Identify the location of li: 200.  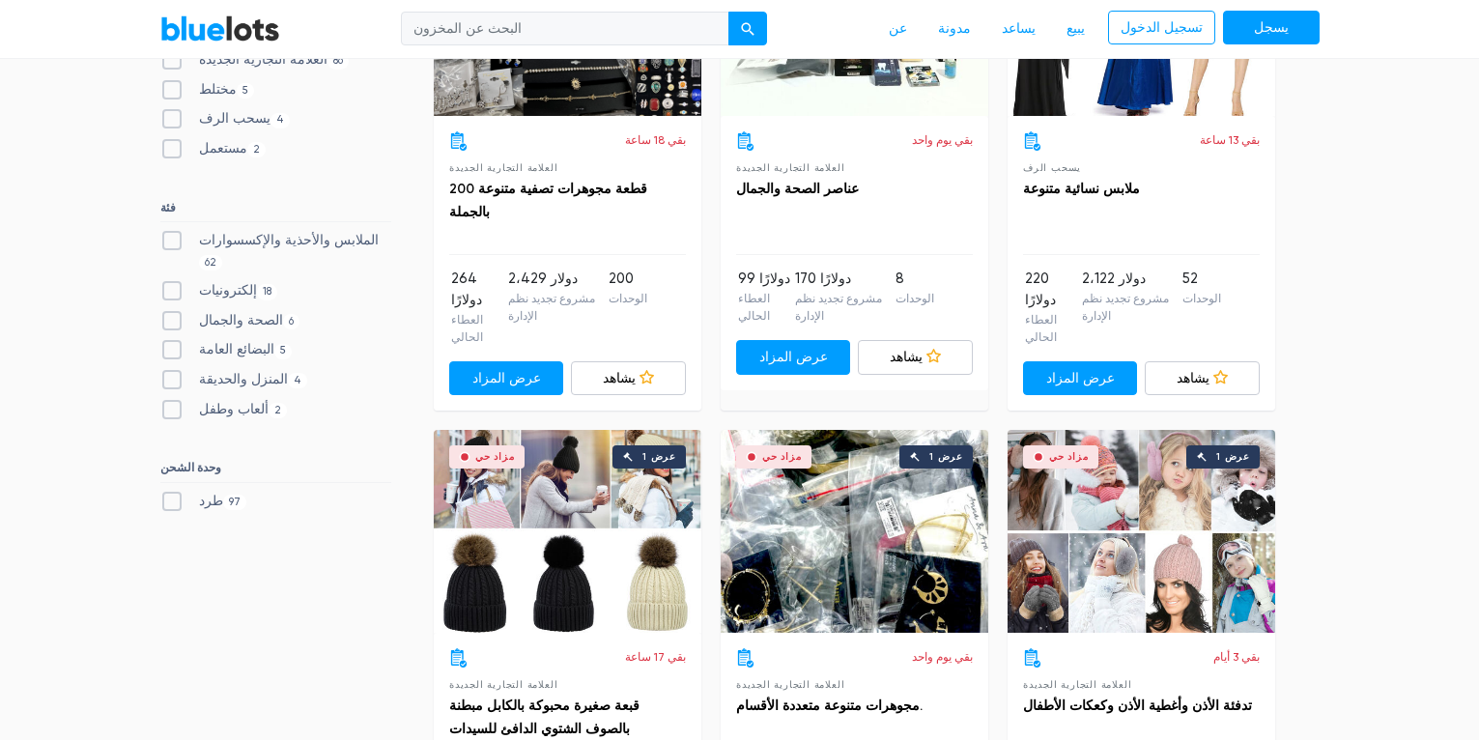
(628, 306).